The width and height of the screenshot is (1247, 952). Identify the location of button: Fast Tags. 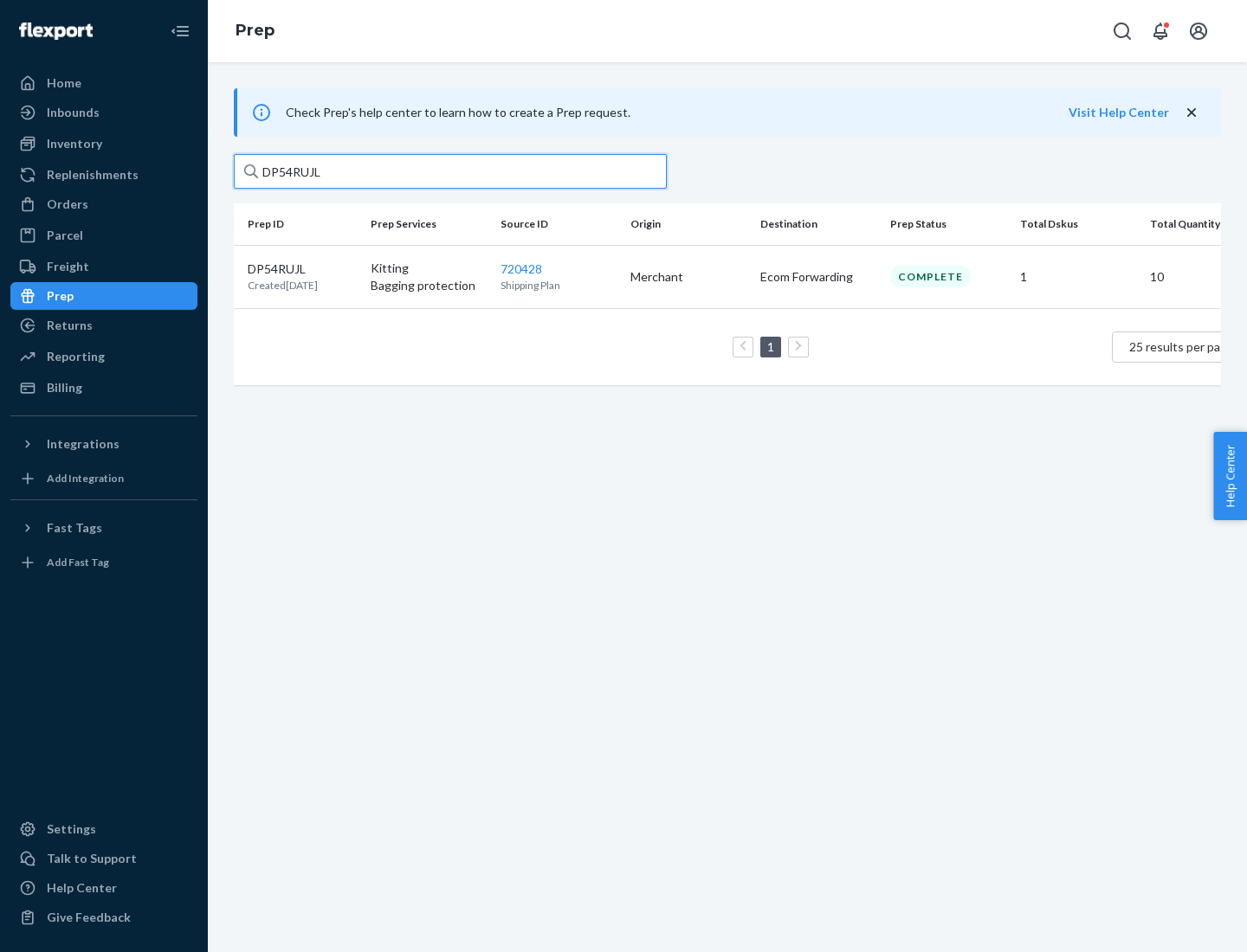
(104, 528).